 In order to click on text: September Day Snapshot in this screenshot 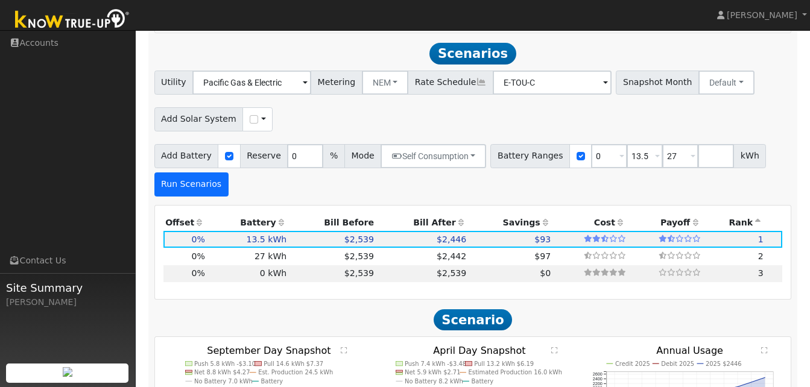, I will do `click(268, 350)`.